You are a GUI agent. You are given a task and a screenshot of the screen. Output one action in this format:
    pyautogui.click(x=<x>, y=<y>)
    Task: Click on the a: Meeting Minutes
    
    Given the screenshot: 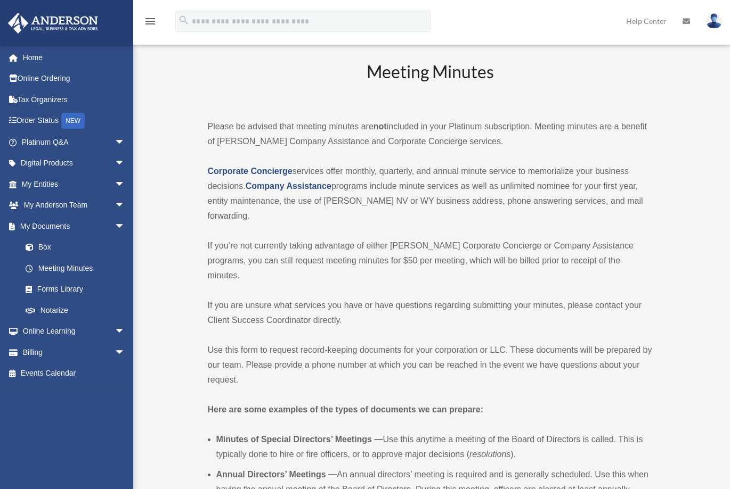 What is the action you would take?
    pyautogui.click(x=75, y=268)
    